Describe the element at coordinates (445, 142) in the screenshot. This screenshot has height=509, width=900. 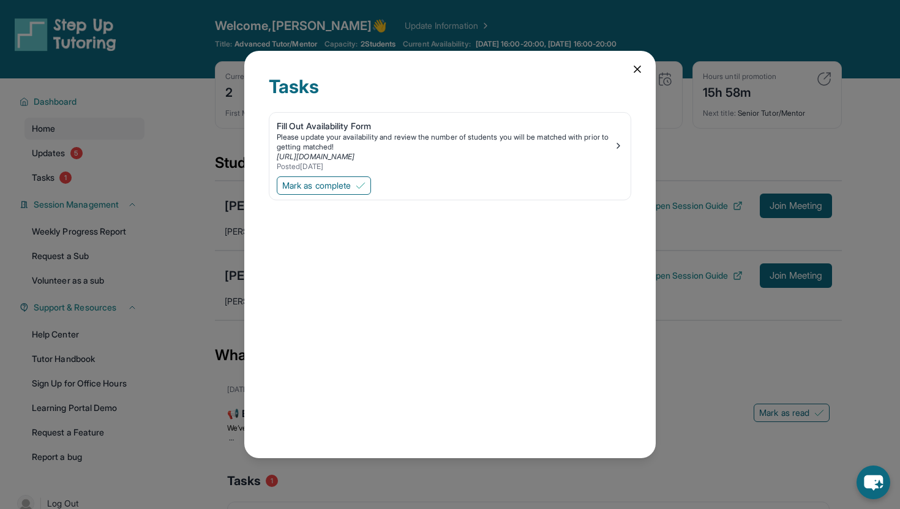
I see `div: Please update your availability and review the number of students you will be matched with prior ...` at that location.